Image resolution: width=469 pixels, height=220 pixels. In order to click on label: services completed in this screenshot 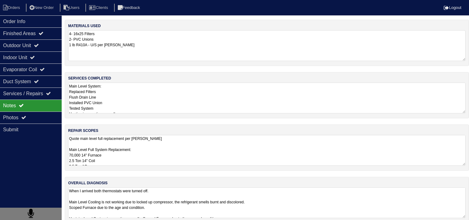, I will do `click(89, 78)`.